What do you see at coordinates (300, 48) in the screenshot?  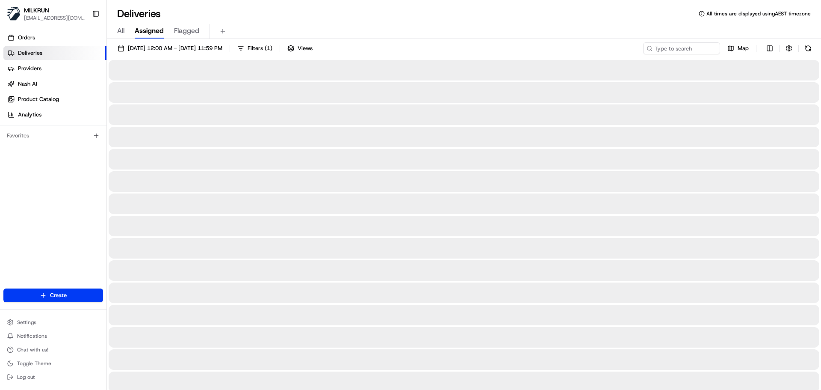 I see `button: Views` at bounding box center [300, 48].